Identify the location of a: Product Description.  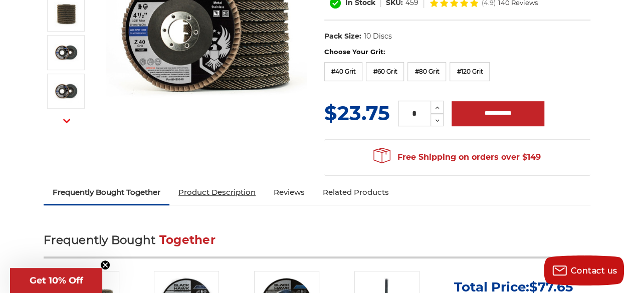
(217, 192).